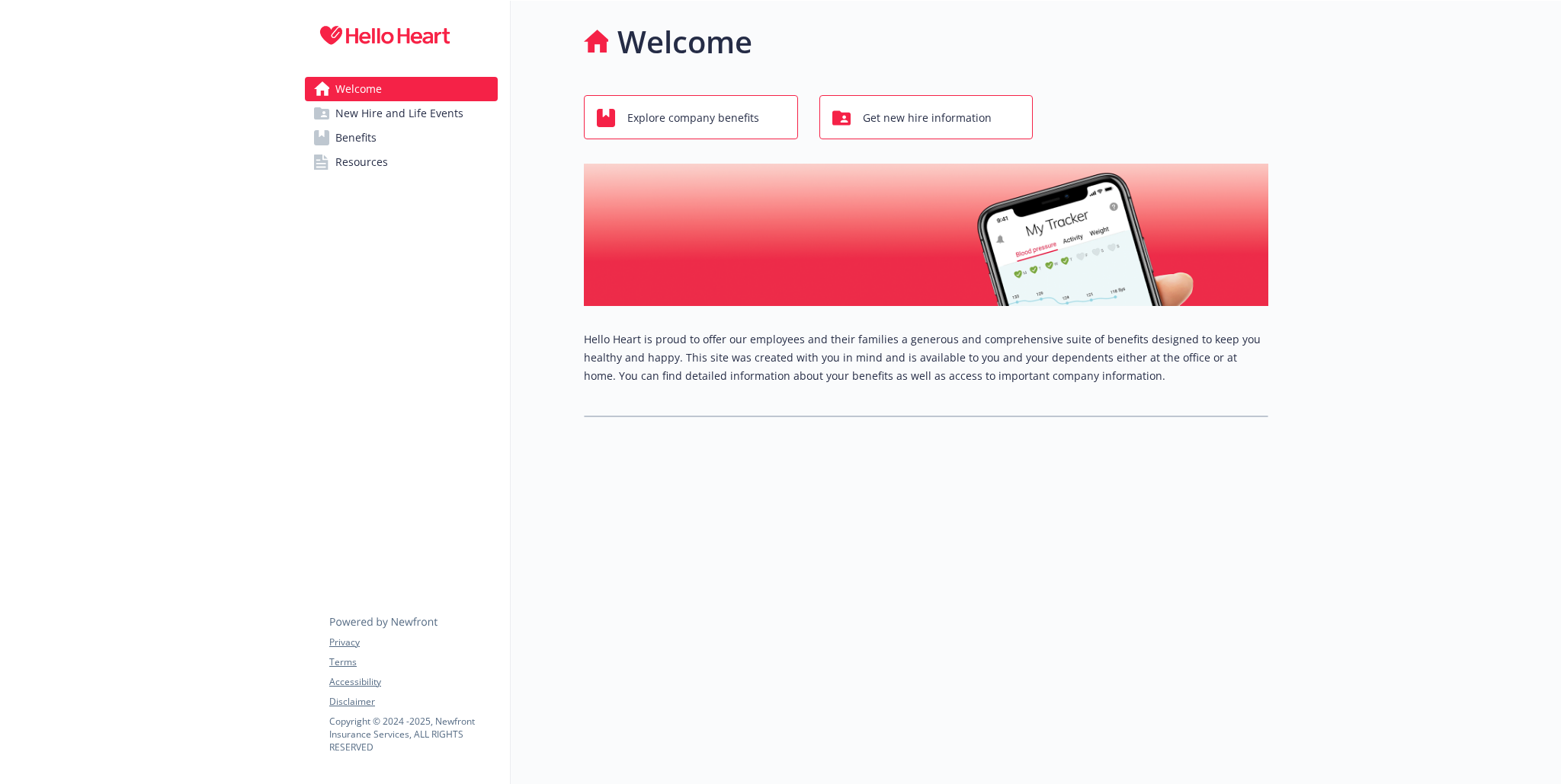 This screenshot has width=1561, height=784. I want to click on span: Explore company benefits, so click(693, 118).